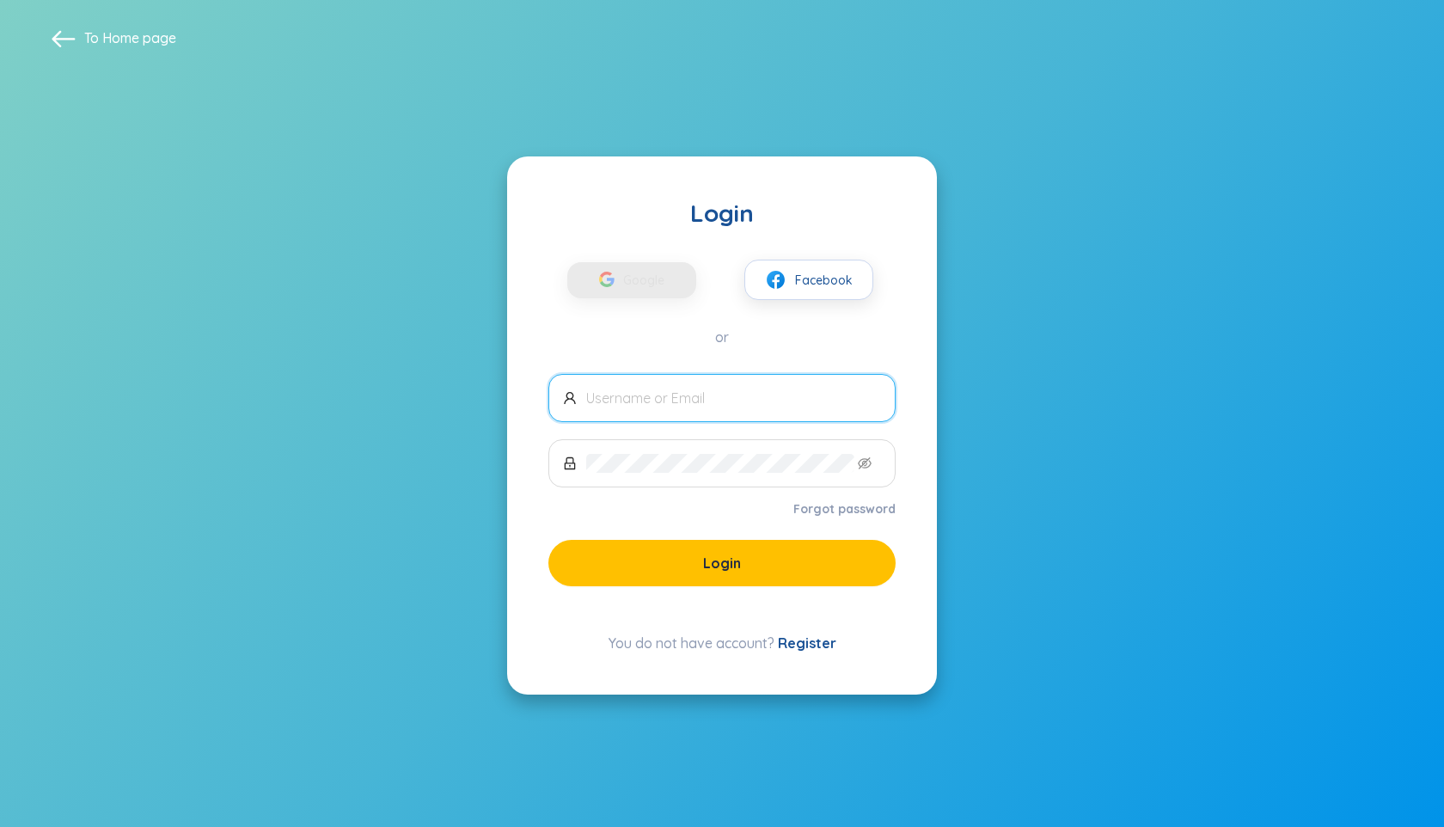 Image resolution: width=1444 pixels, height=827 pixels. What do you see at coordinates (722, 563) in the screenshot?
I see `button: Login` at bounding box center [722, 563].